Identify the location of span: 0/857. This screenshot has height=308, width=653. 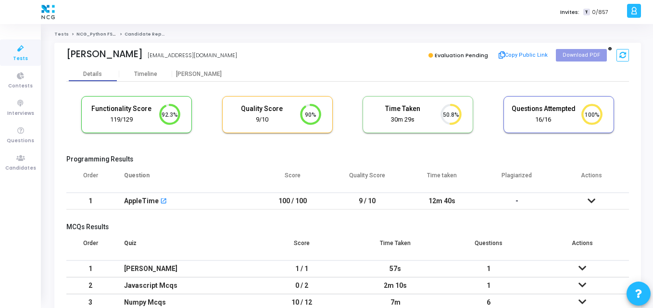
(600, 12).